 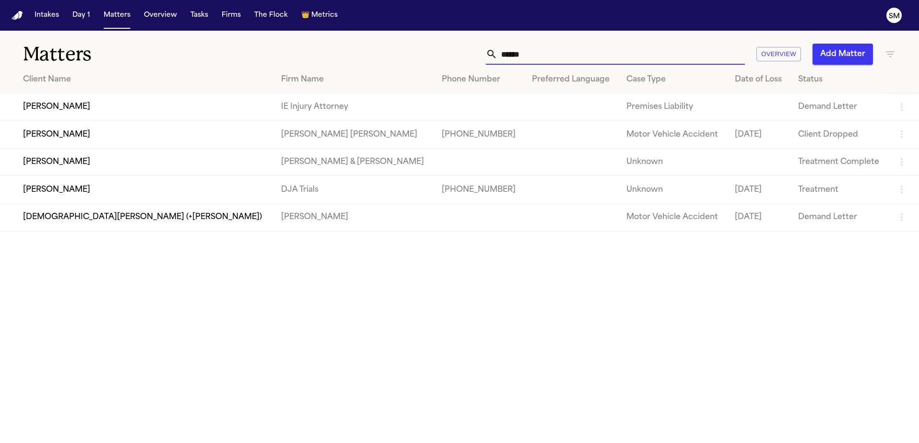 What do you see at coordinates (117, 15) in the screenshot?
I see `a: Matters` at bounding box center [117, 15].